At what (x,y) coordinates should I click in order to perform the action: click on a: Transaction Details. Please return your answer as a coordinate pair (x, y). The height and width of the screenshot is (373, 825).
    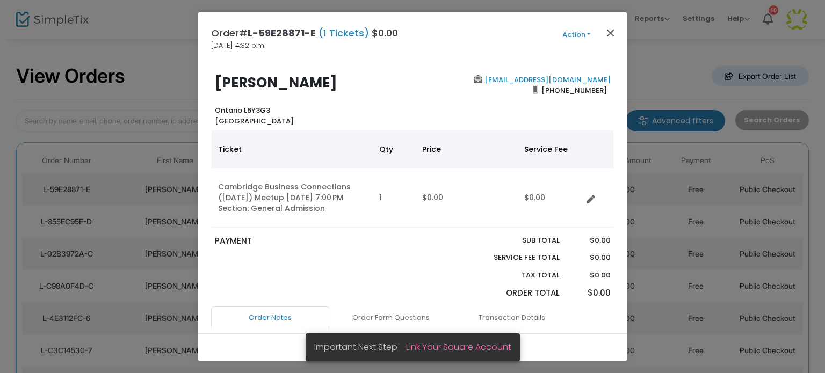
    Looking at the image, I should click on (512, 318).